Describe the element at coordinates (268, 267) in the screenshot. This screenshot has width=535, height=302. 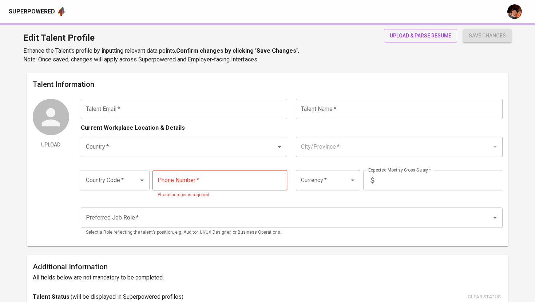
I see `h6: Additional Information` at that location.